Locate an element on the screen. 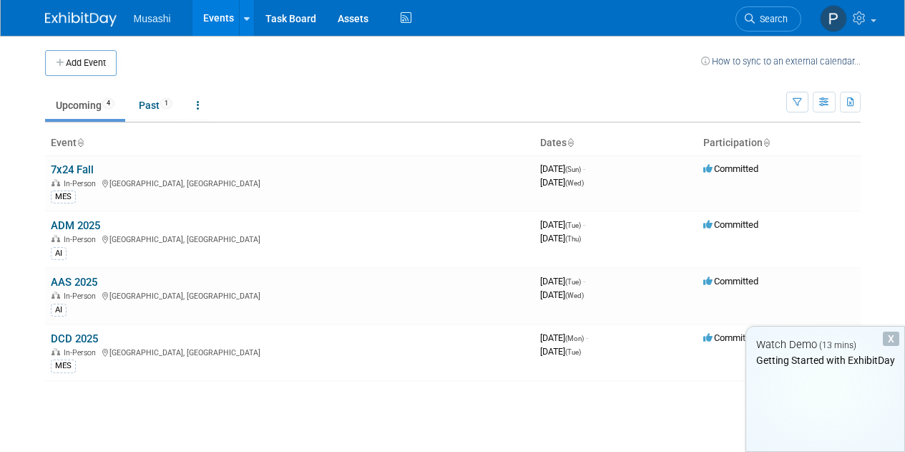 The width and height of the screenshot is (905, 452). span: Musashi is located at coordinates (152, 19).